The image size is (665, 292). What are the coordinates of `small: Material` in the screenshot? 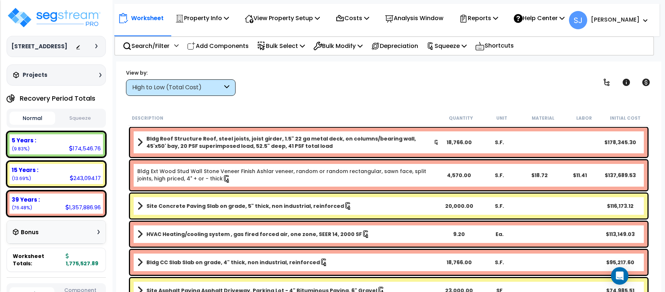 It's located at (543, 118).